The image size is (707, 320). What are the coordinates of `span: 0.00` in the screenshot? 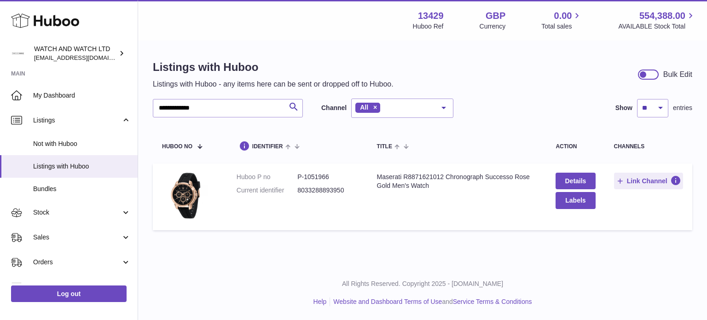 It's located at (563, 16).